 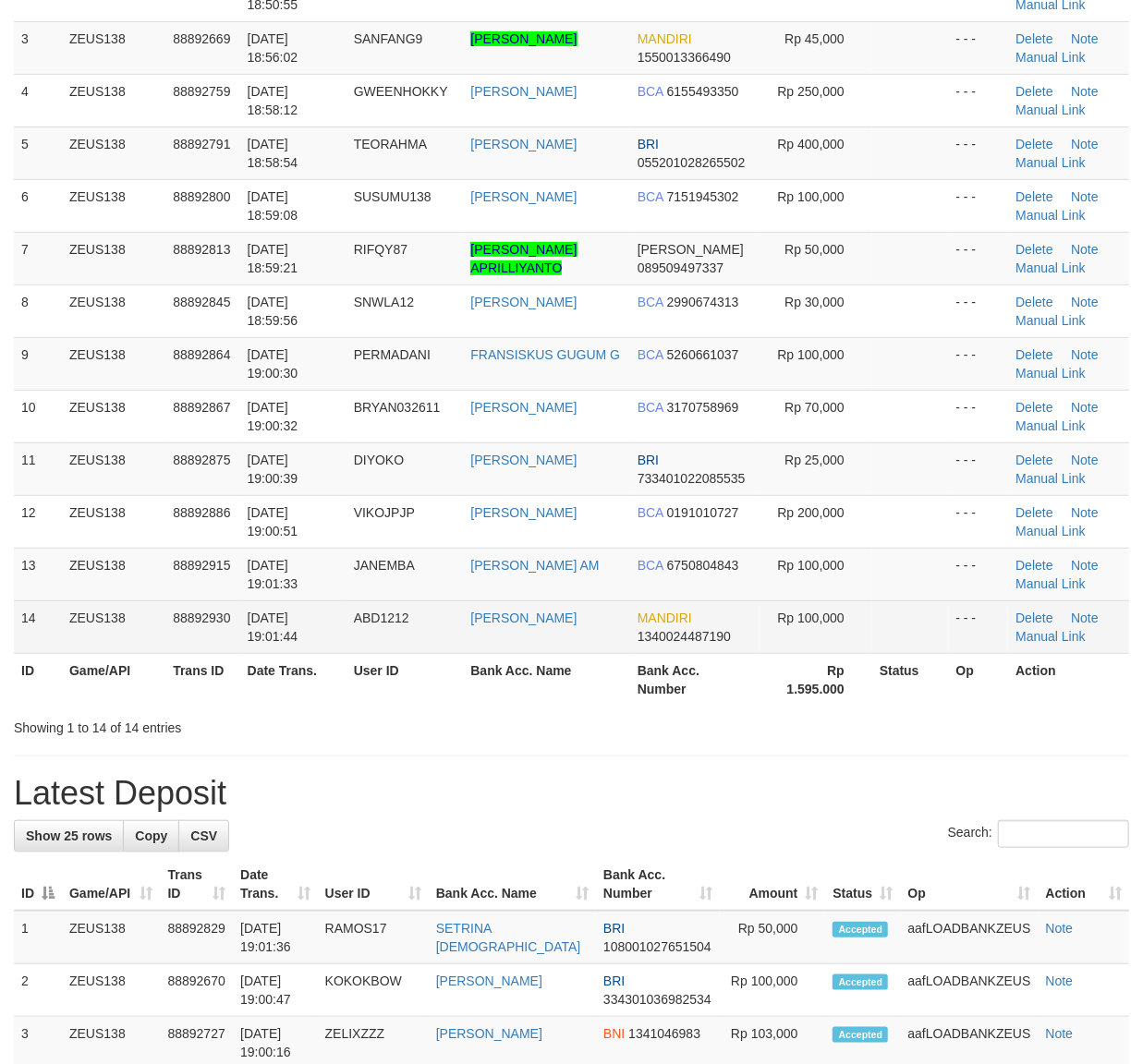 I want to click on span: Copy 108001027651504 to clipboard, so click(x=657, y=947).